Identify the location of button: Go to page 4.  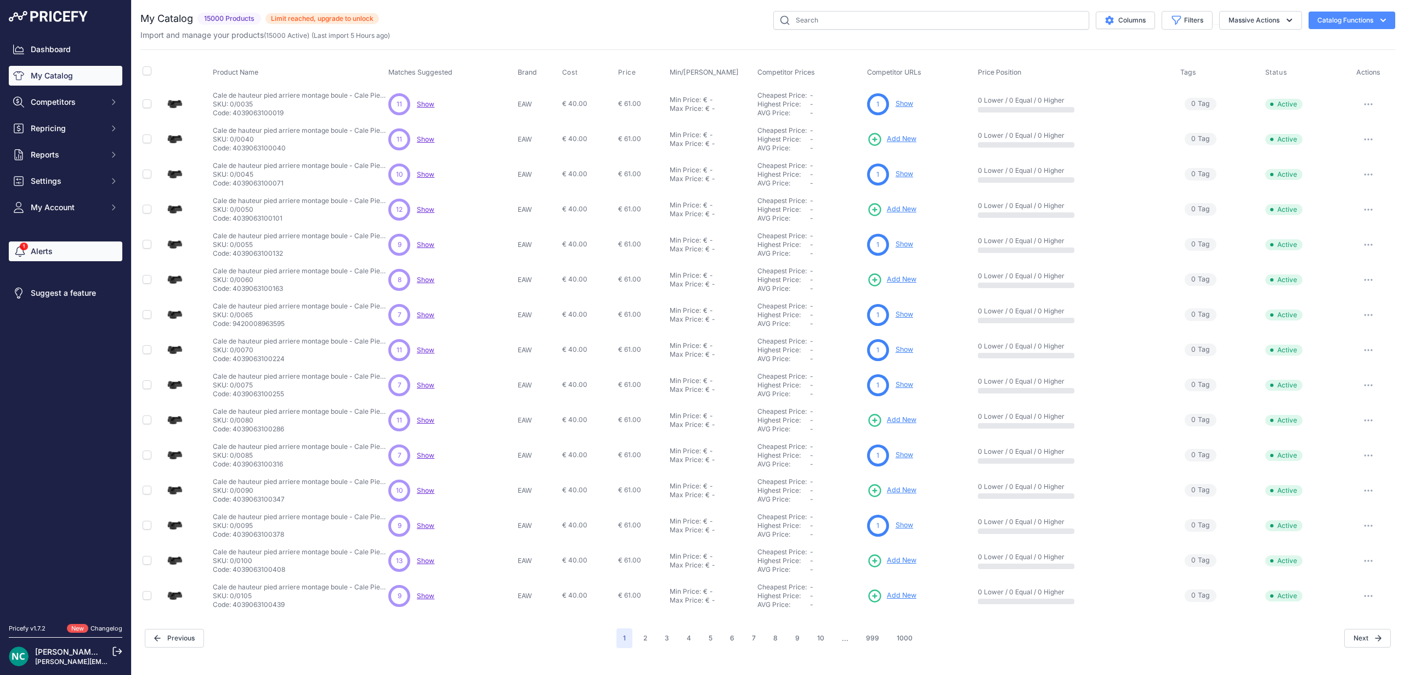
(689, 638).